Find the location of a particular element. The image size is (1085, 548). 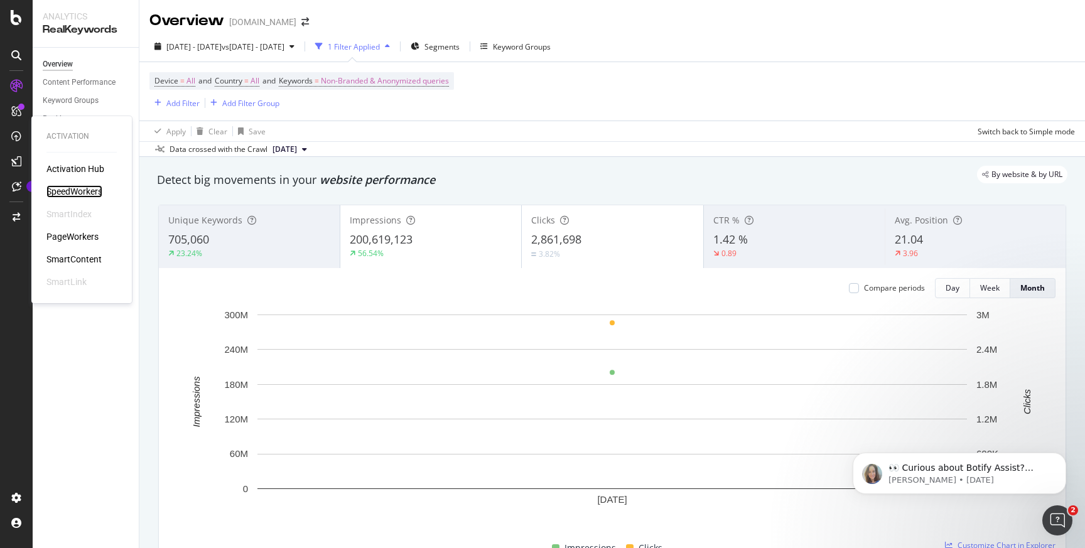

div: Add Filter Group is located at coordinates (251, 103).